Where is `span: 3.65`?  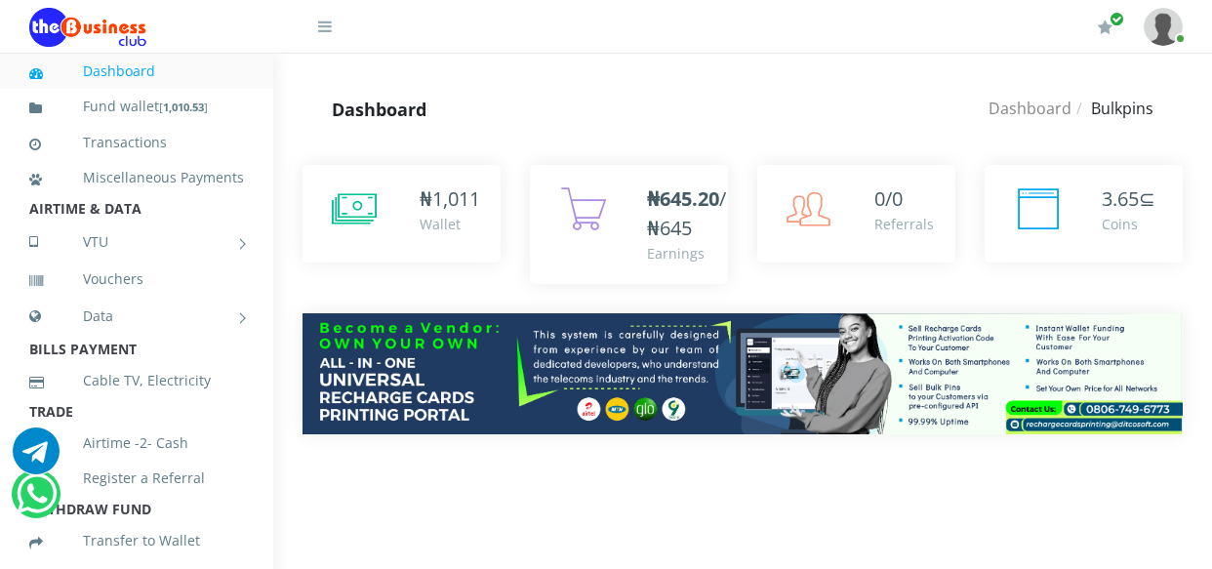
span: 3.65 is located at coordinates (1120, 198).